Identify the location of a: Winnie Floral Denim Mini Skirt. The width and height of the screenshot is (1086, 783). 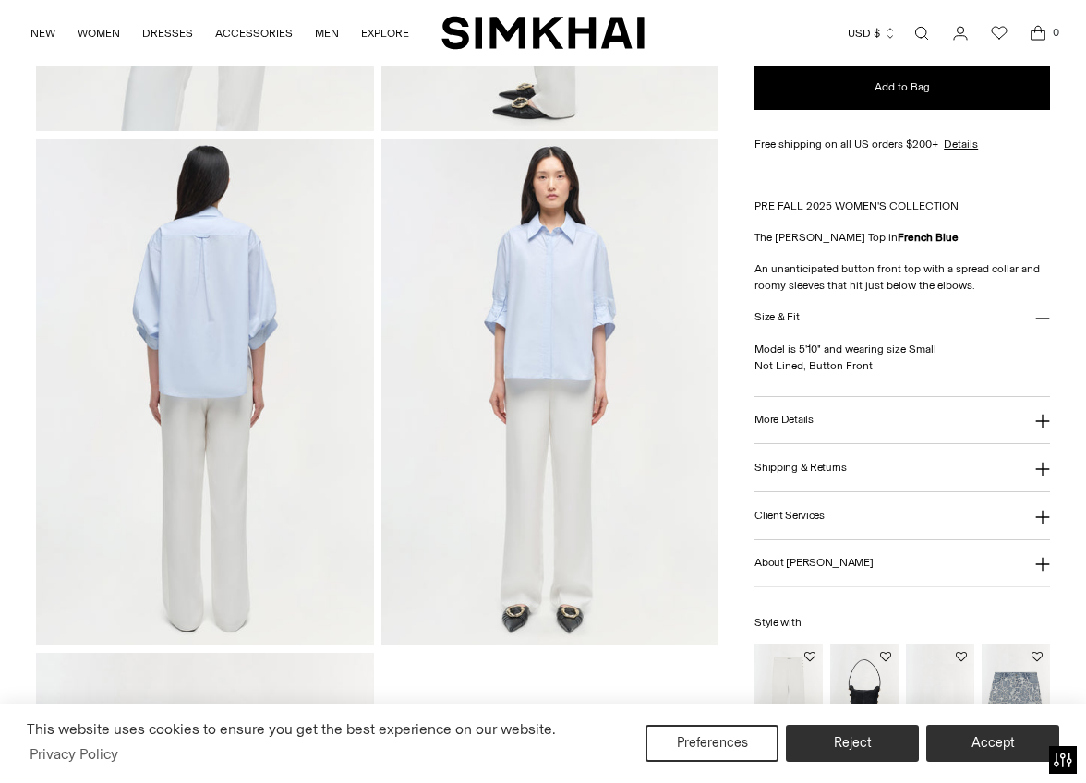
(1015, 694).